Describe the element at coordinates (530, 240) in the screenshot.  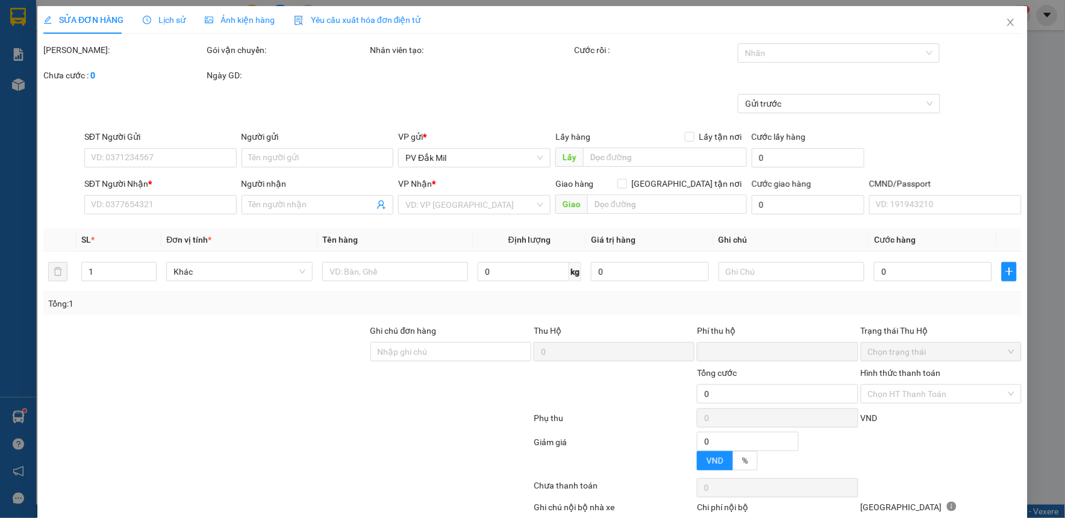
I see `span: Định lượng` at that location.